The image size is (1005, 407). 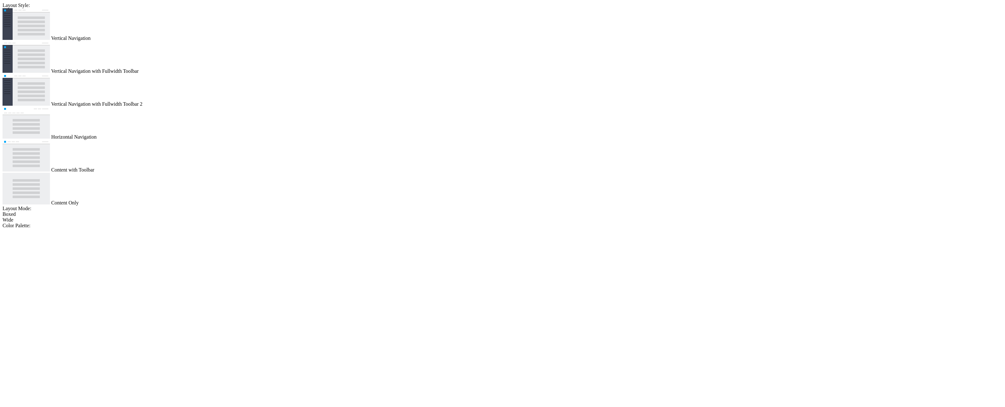 What do you see at coordinates (502, 5) in the screenshot?
I see `div: Layout Style:` at bounding box center [502, 5].